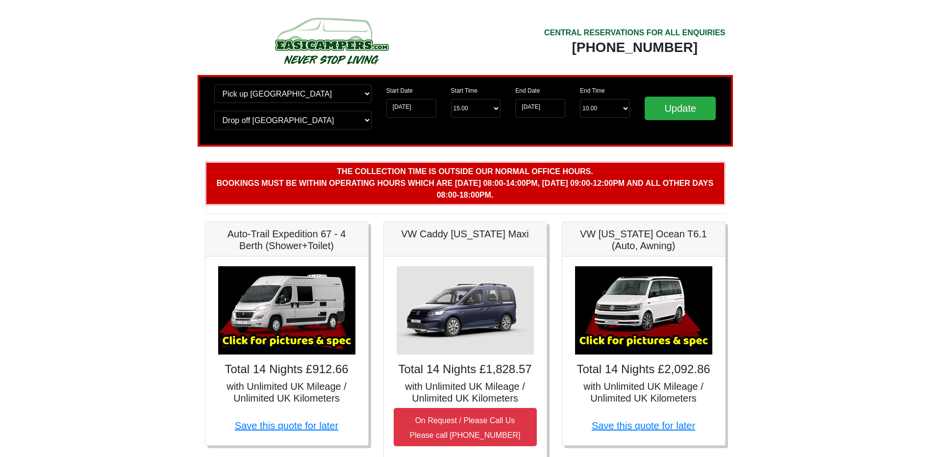  I want to click on b: The collection time is outside our normal office hours. Bookings must be within operating hours w..., so click(465, 183).